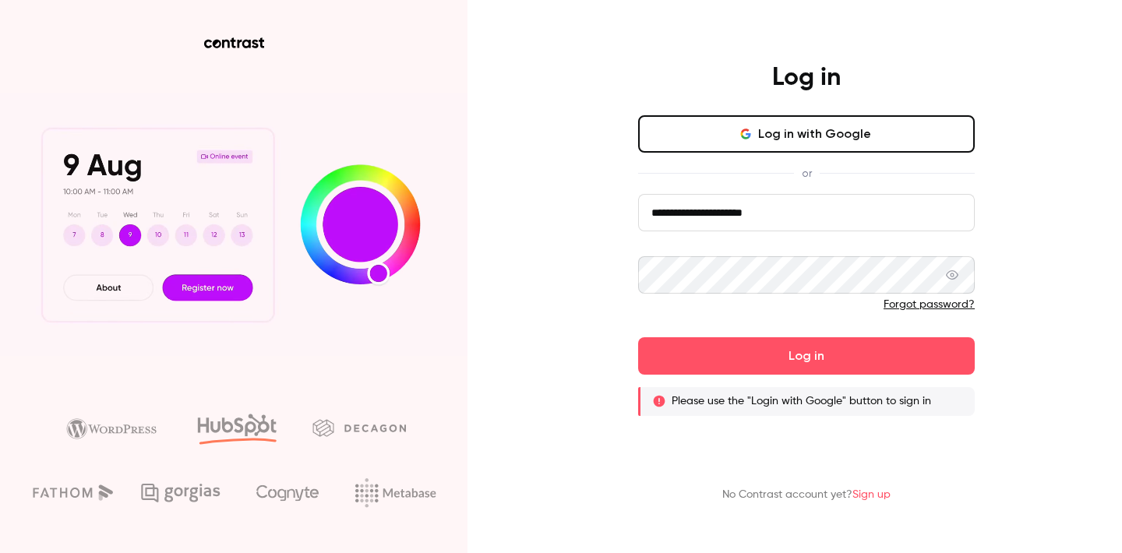  I want to click on button: Log in with Google, so click(806, 134).